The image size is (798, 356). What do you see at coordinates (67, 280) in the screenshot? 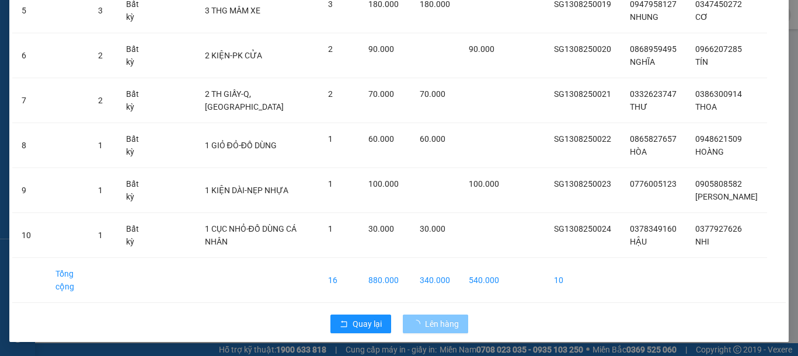
I see `td: Tổng cộng` at bounding box center [67, 280].